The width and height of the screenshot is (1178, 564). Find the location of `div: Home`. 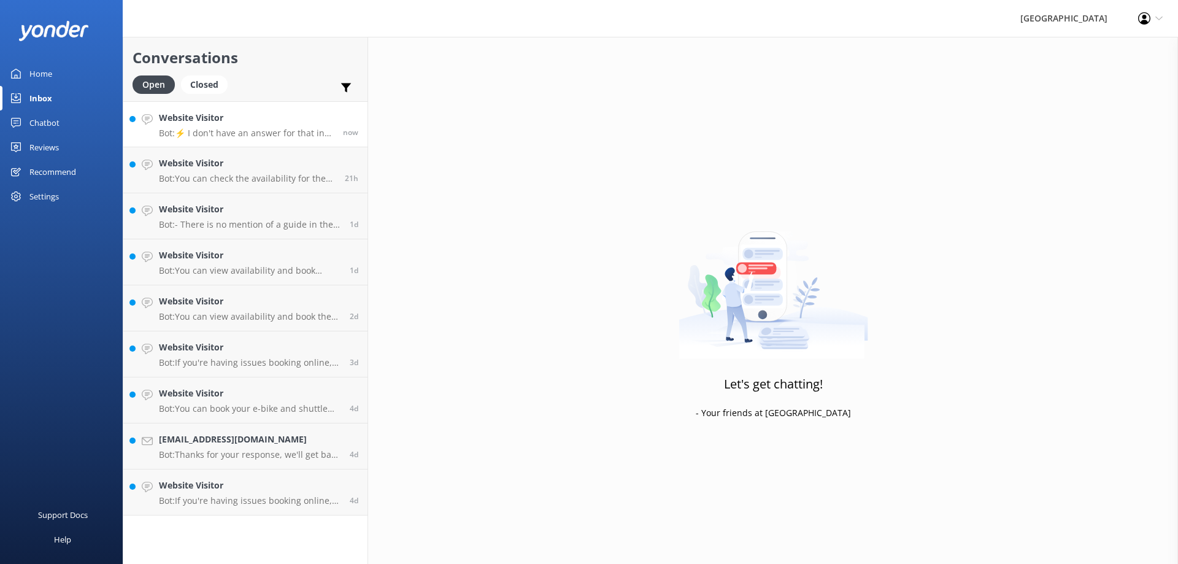

div: Home is located at coordinates (41, 74).